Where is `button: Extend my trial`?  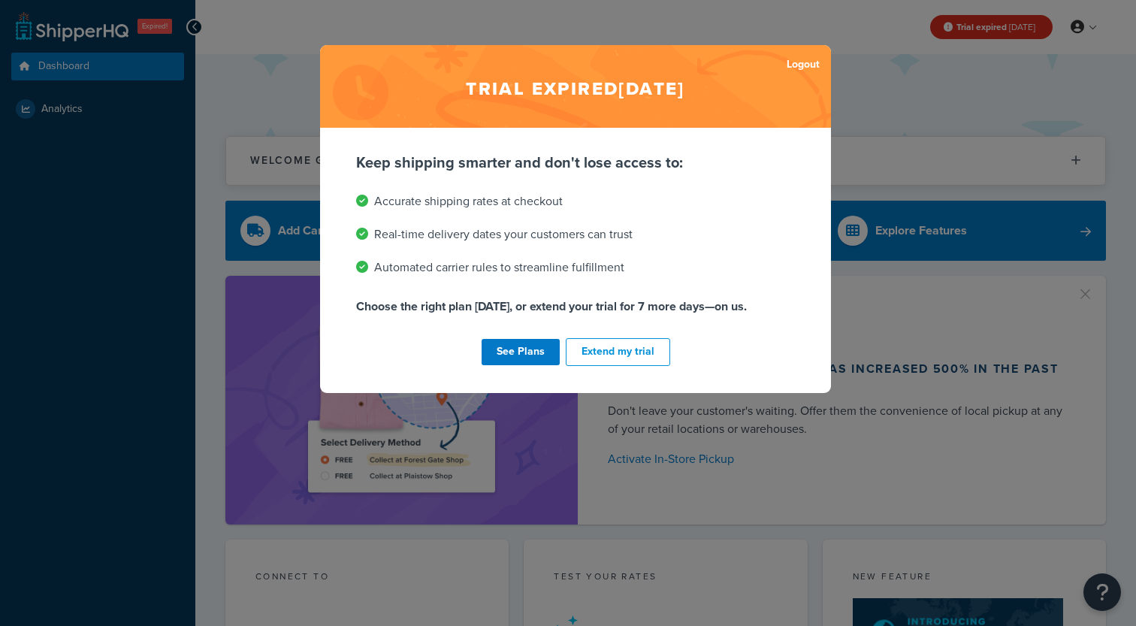
button: Extend my trial is located at coordinates (618, 352).